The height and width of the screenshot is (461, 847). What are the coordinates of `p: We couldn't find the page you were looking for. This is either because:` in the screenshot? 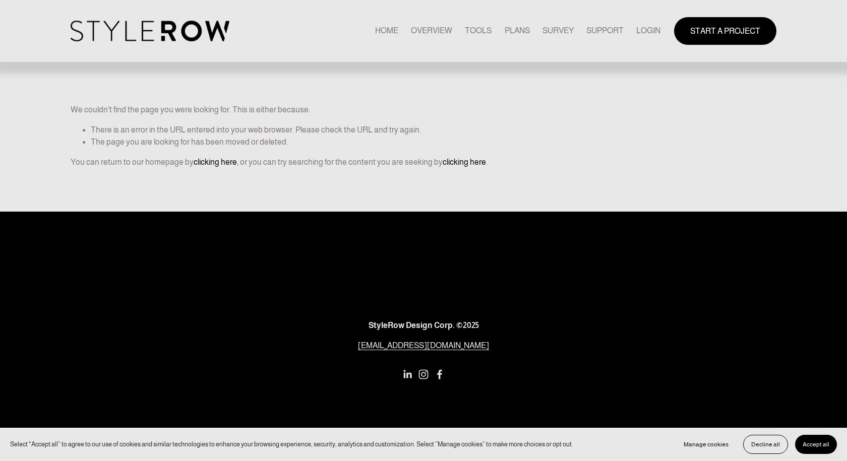 It's located at (423, 93).